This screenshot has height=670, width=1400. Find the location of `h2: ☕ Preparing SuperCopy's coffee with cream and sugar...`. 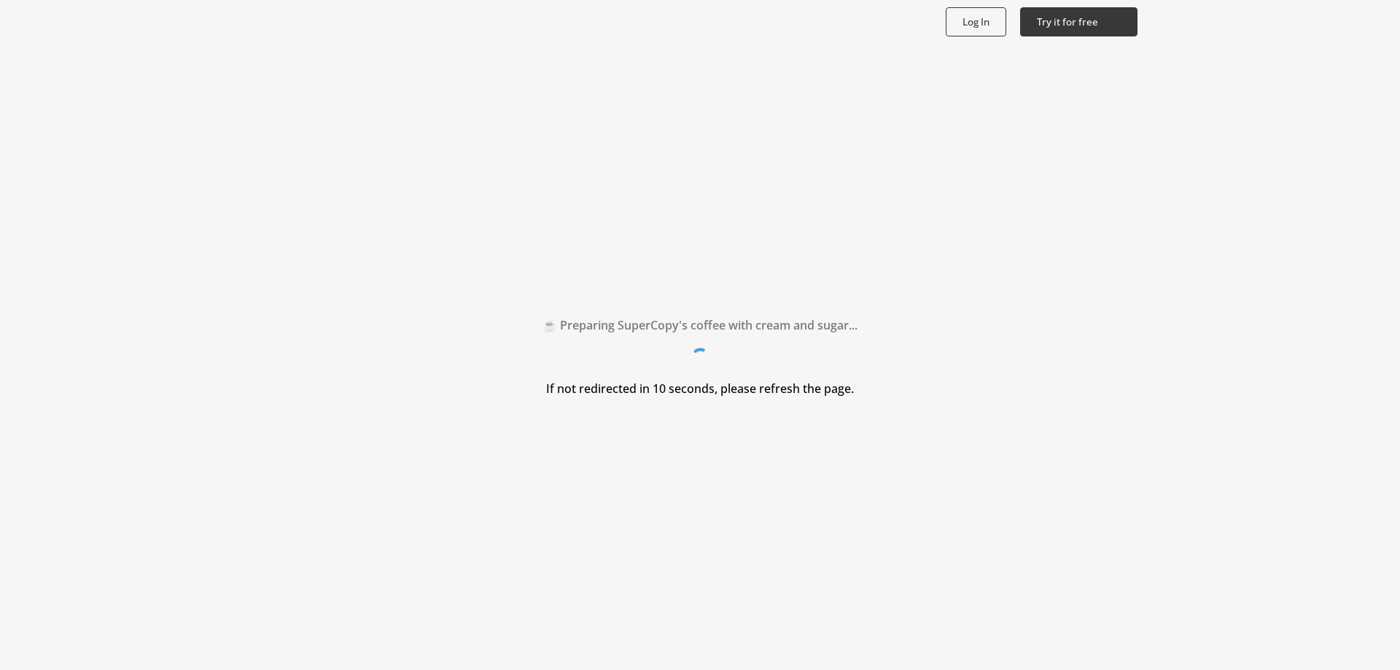

h2: ☕ Preparing SuperCopy's coffee with cream and sugar... is located at coordinates (700, 325).